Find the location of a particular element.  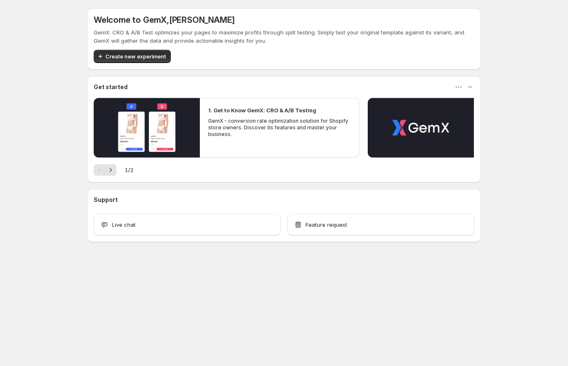

h2: 1. Get to Know GemX: CRO & A/B Testing is located at coordinates (262, 110).